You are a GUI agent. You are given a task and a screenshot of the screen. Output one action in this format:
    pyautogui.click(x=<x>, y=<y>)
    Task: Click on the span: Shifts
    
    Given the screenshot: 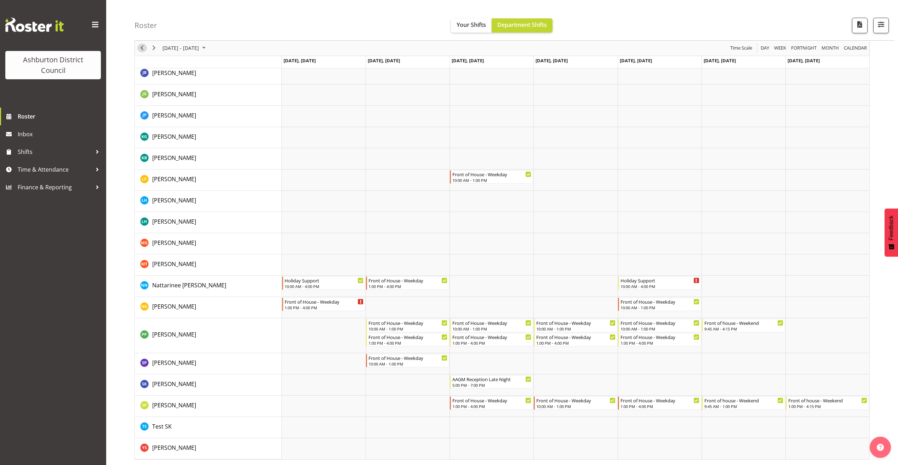 What is the action you would take?
    pyautogui.click(x=55, y=152)
    